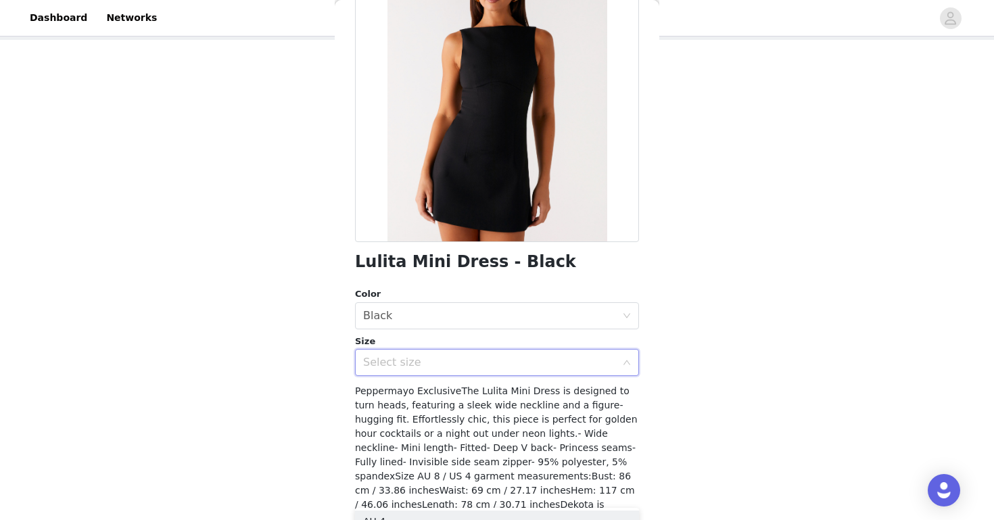 The height and width of the screenshot is (520, 994). What do you see at coordinates (497, 341) in the screenshot?
I see `div: Size` at bounding box center [497, 341].